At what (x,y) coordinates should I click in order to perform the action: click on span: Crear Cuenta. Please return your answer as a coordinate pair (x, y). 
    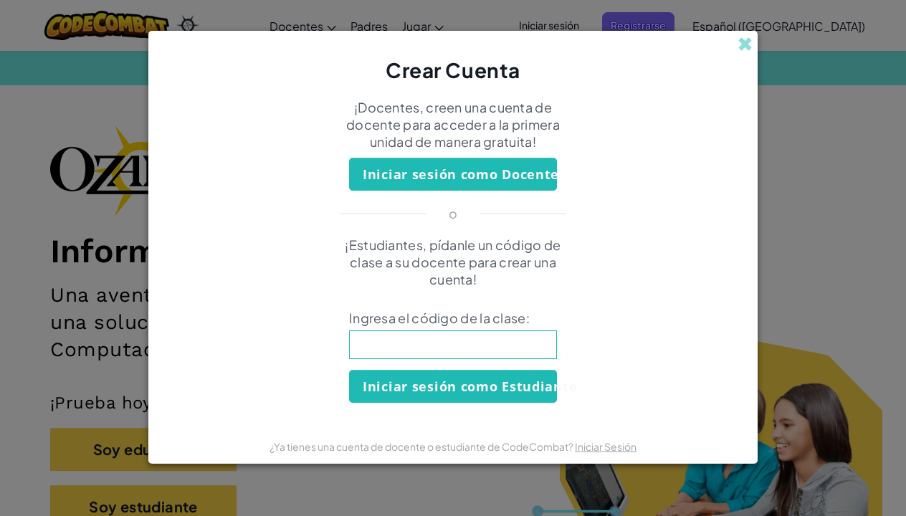
    Looking at the image, I should click on (453, 70).